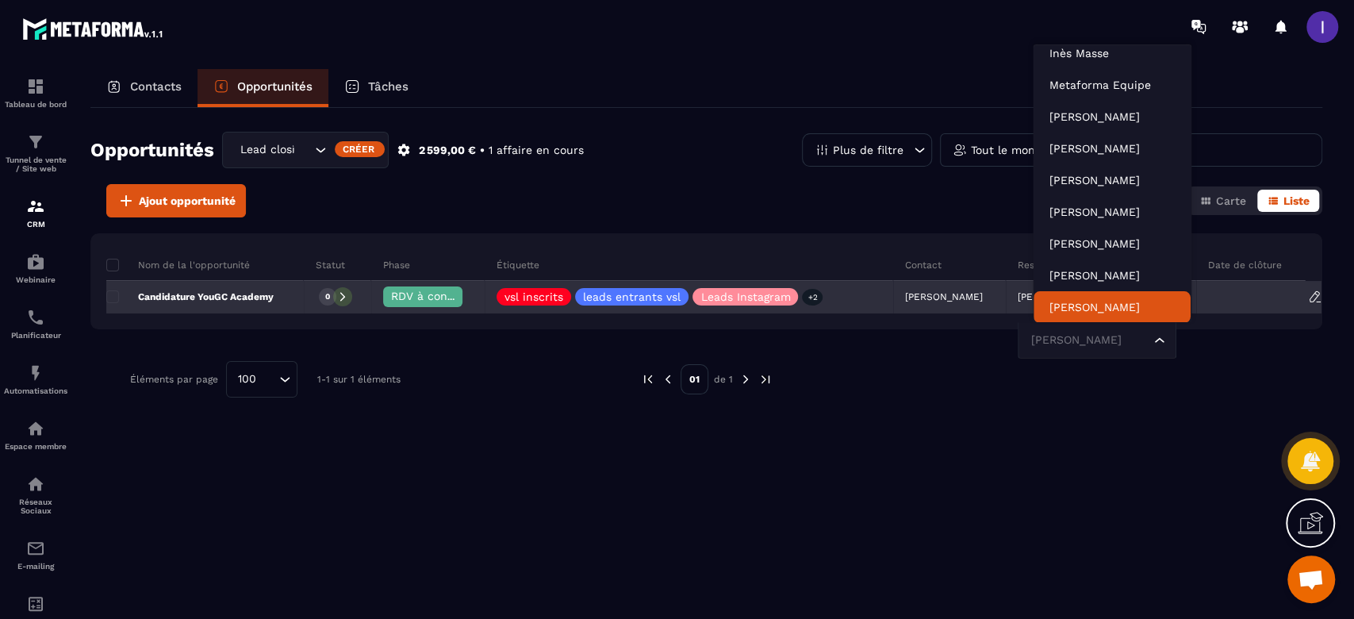 Image resolution: width=1354 pixels, height=619 pixels. What do you see at coordinates (36, 446) in the screenshot?
I see `p: Espace membre` at bounding box center [36, 446].